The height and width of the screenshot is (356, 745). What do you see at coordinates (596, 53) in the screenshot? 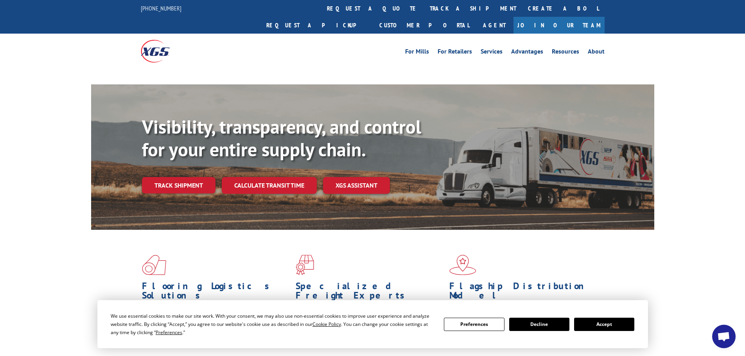
I see `a: About` at bounding box center [596, 53].